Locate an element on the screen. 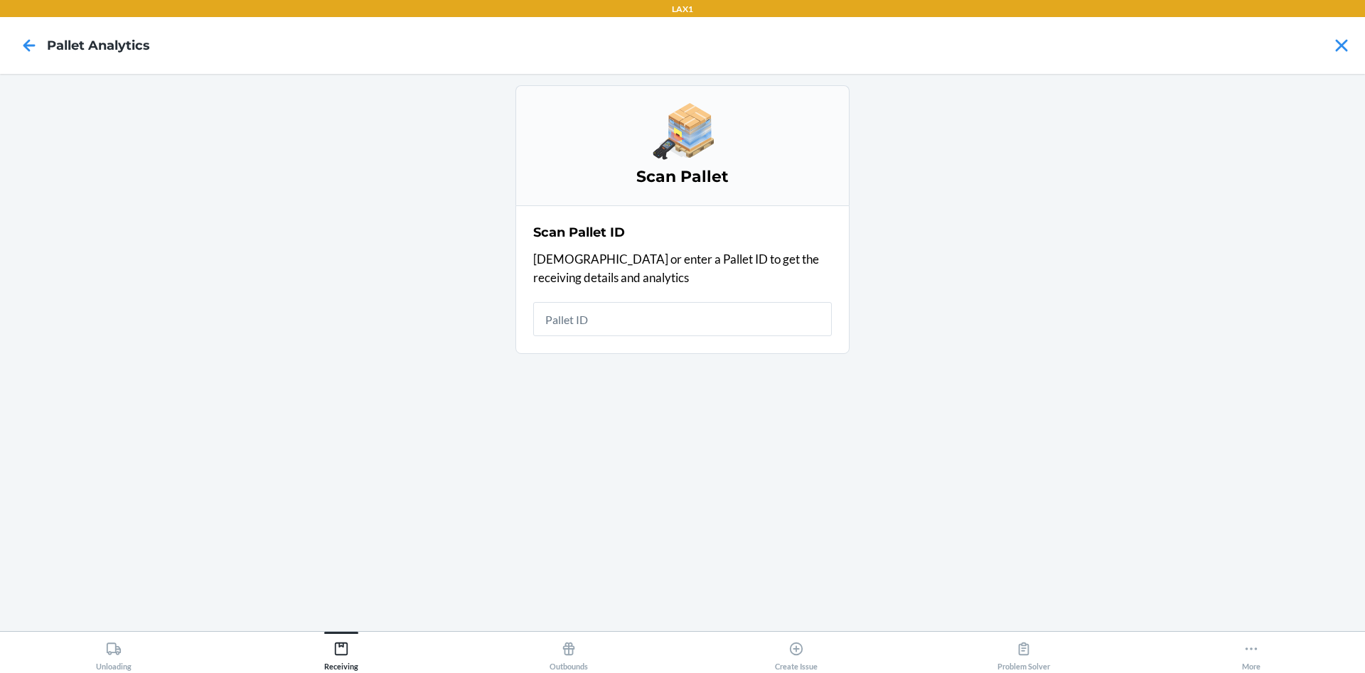 This screenshot has height=673, width=1365. div: Unloading is located at coordinates (114, 653).